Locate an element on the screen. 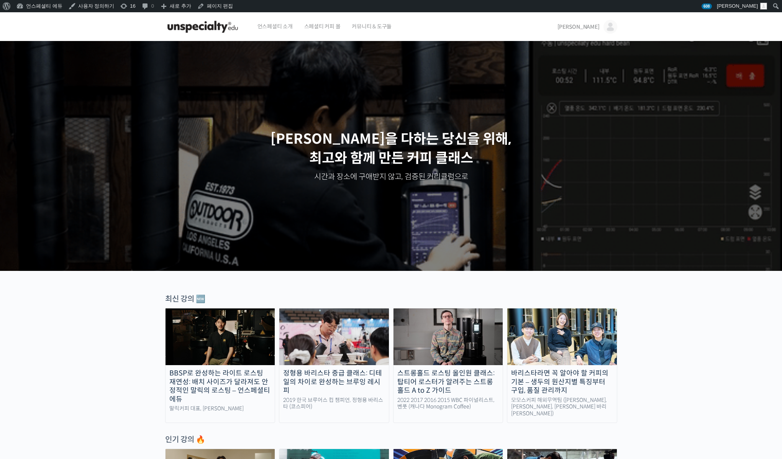 Image resolution: width=782 pixels, height=459 pixels. div: 정형용 바리스타 중급 클래스: 디테일의 차이로 완성하는 브루잉 레시피 is located at coordinates (334, 382).